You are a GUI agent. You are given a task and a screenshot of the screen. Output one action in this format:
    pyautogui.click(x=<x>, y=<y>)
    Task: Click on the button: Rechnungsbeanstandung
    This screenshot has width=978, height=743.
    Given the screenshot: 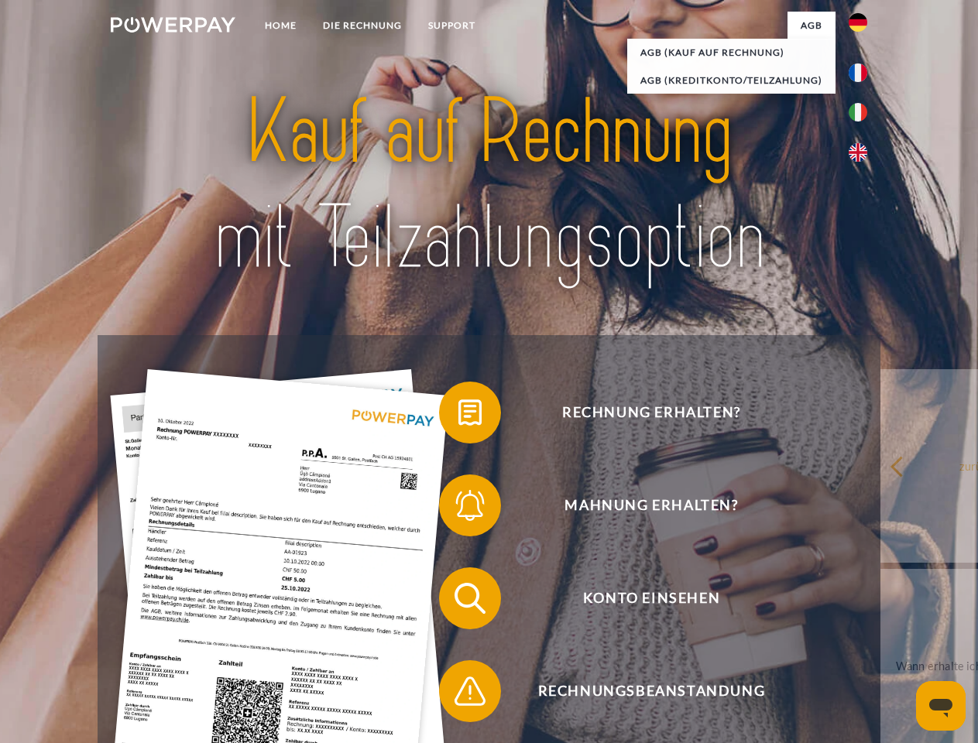 What is the action you would take?
    pyautogui.click(x=640, y=691)
    